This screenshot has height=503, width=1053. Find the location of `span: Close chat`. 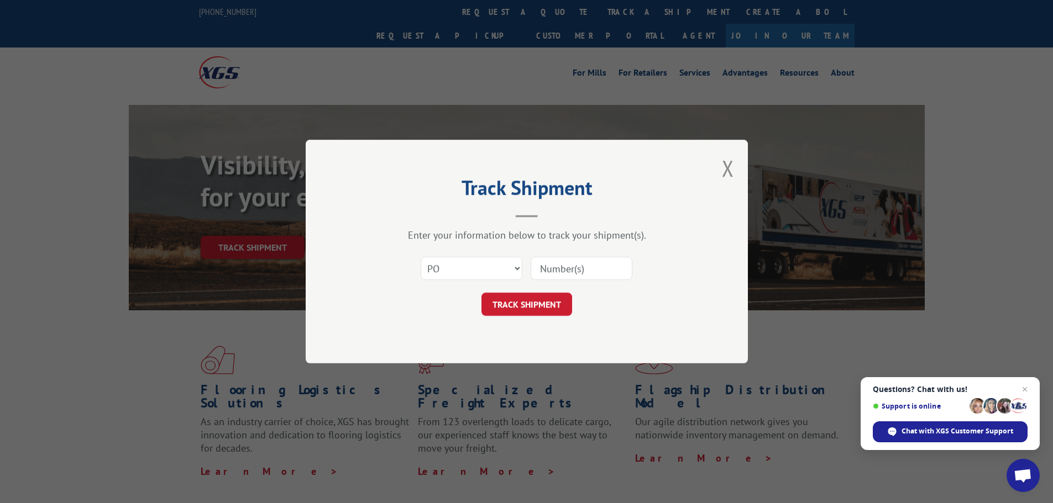

span: Close chat is located at coordinates (1024, 390).